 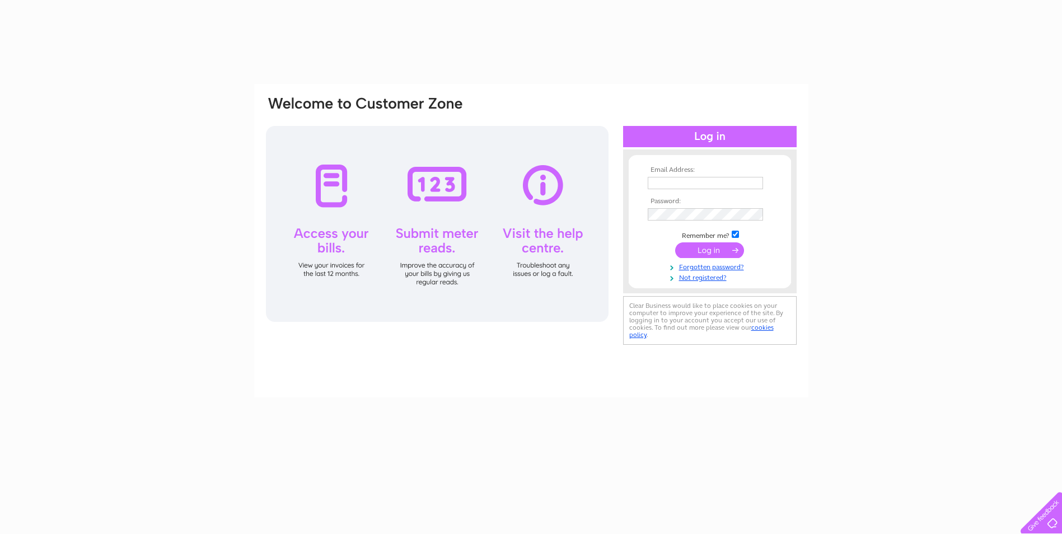 I want to click on td: Remember me?, so click(x=710, y=234).